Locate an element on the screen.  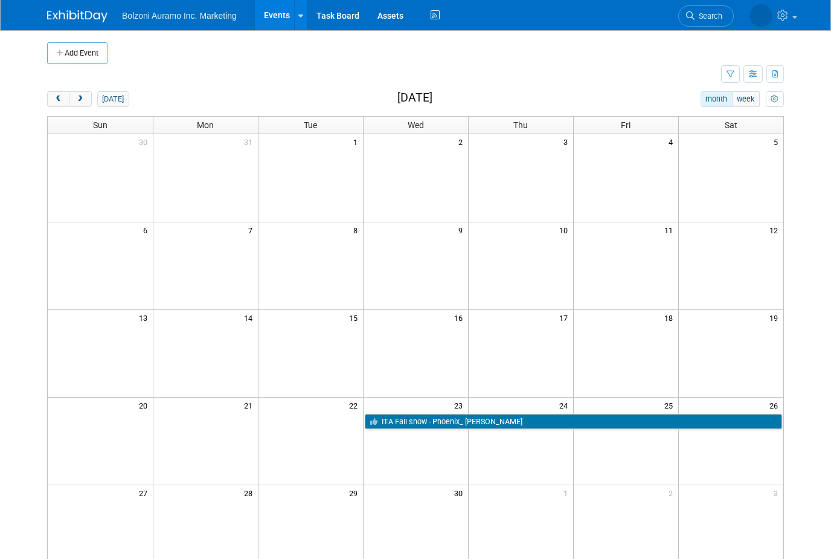
span: Wed is located at coordinates (416, 125).